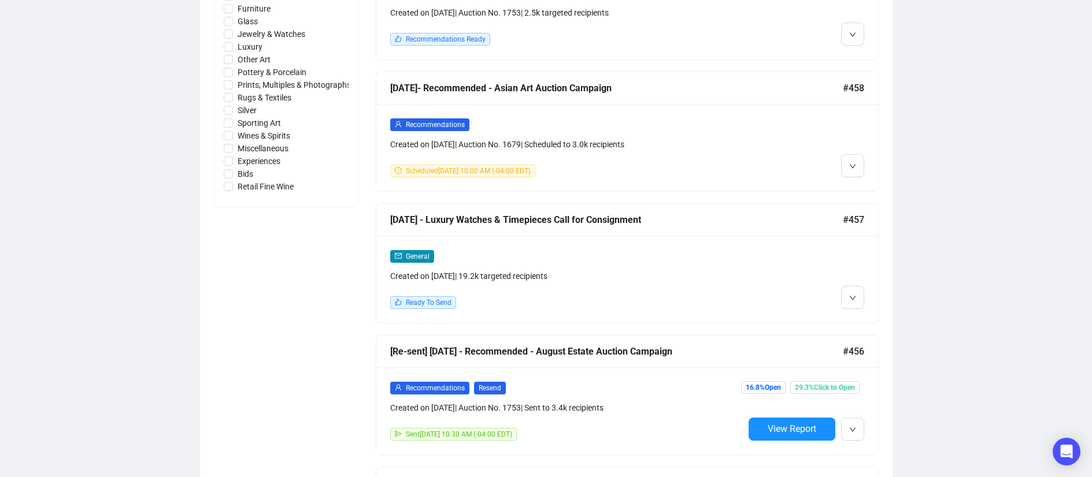 The image size is (1092, 477). Describe the element at coordinates (264, 136) in the screenshot. I see `span: Wines & Spirits` at that location.